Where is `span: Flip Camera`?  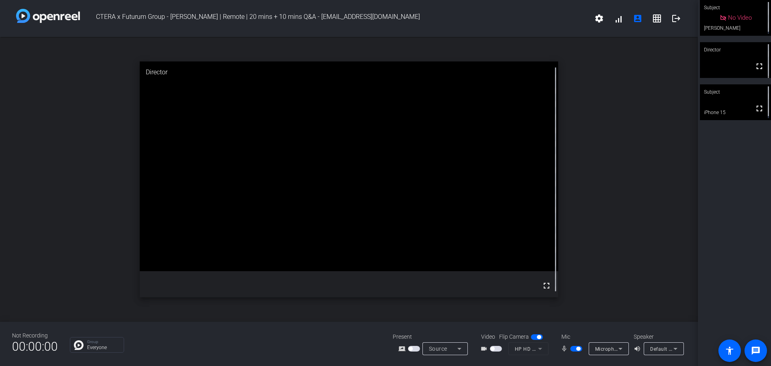
span: Flip Camera is located at coordinates (514, 336).